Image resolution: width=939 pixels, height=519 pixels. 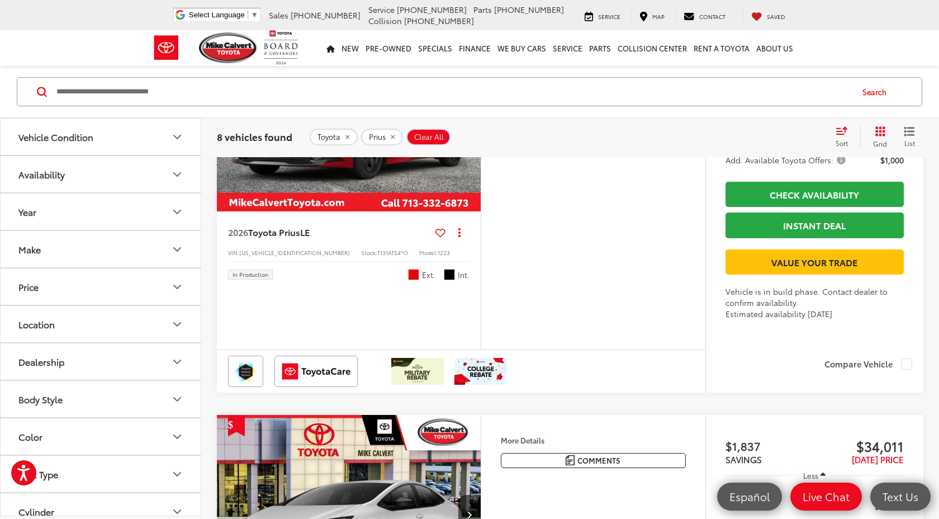 I want to click on span: Select Language, so click(x=217, y=15).